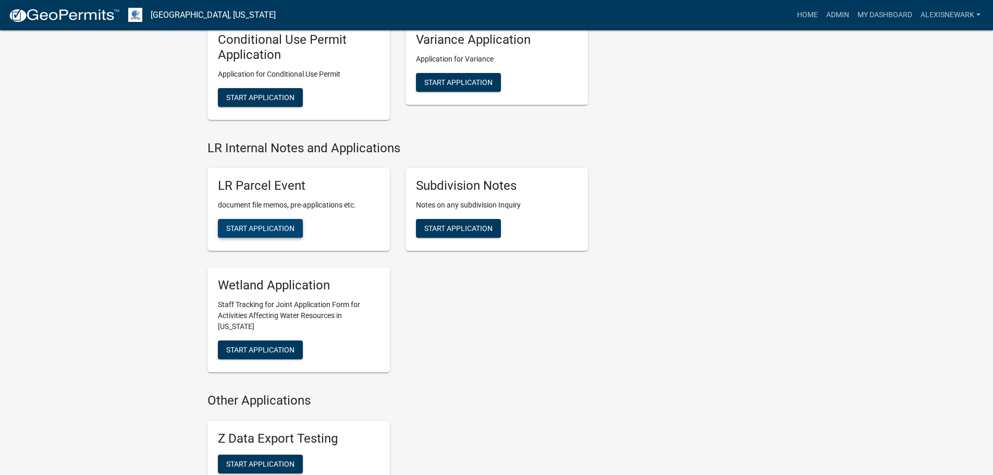 Image resolution: width=993 pixels, height=475 pixels. Describe the element at coordinates (885, 15) in the screenshot. I see `a: My Dashboard` at that location.